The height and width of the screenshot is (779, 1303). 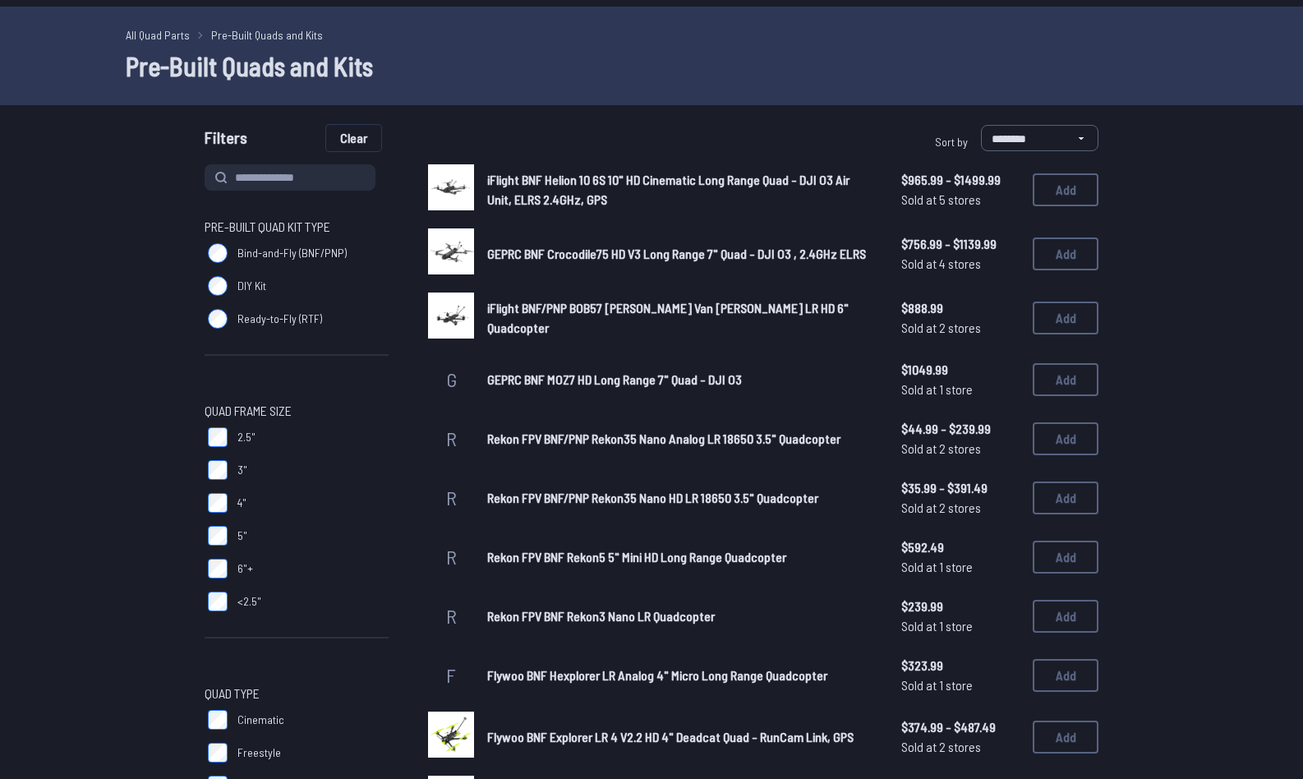 I want to click on span: $756.99 - $1139.99, so click(x=961, y=244).